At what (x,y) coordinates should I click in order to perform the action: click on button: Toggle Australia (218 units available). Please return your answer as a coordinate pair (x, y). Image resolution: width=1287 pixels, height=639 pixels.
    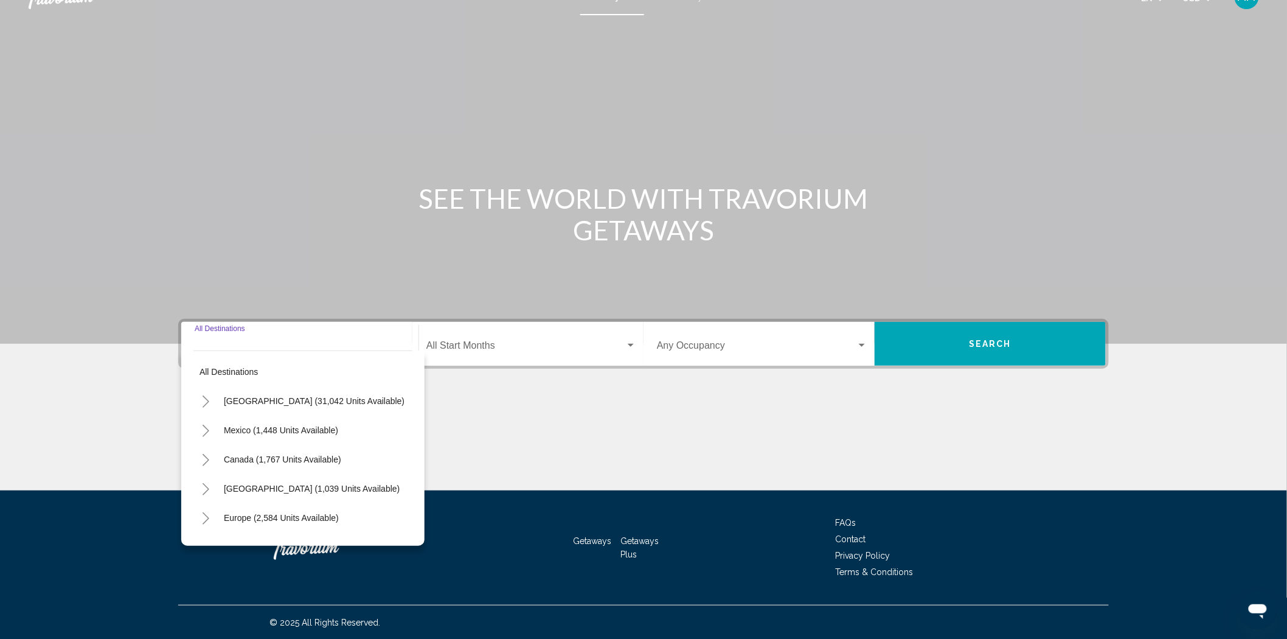
    Looking at the image, I should click on (206, 547).